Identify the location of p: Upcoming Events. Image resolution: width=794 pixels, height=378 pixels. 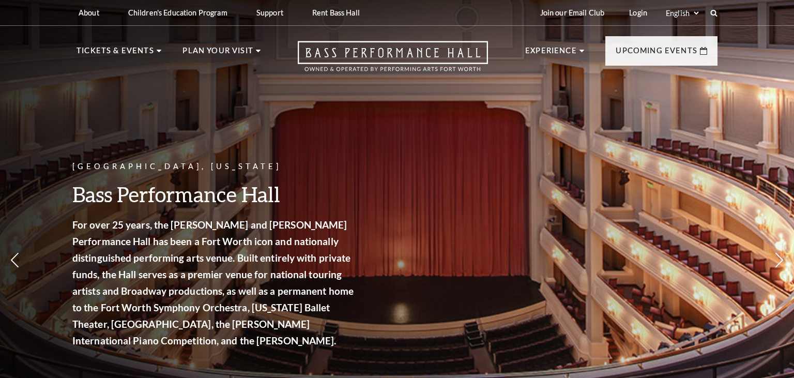
(656, 54).